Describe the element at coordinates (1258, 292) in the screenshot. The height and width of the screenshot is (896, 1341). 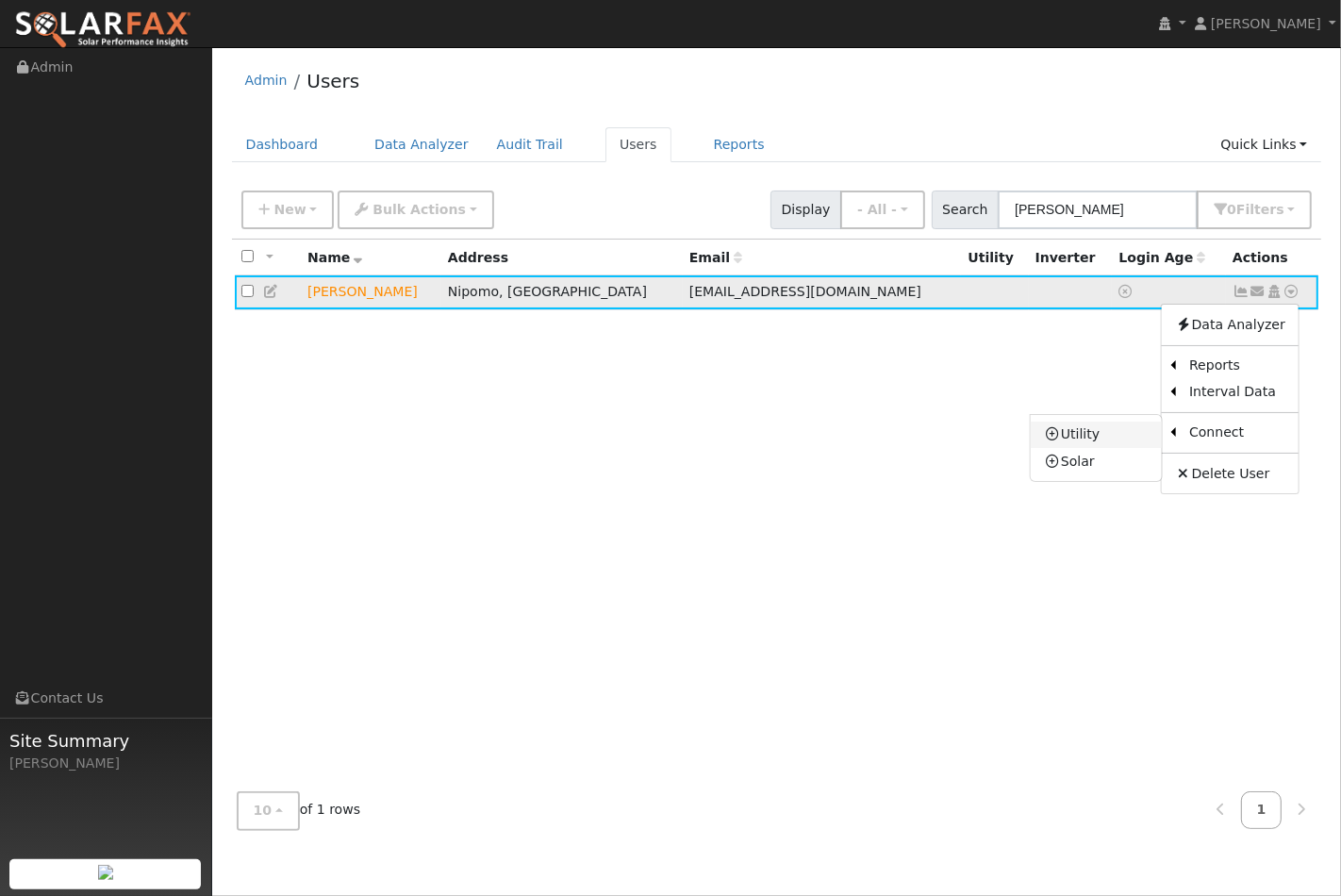
I see `a: jcosio16@gmail.com` at that location.